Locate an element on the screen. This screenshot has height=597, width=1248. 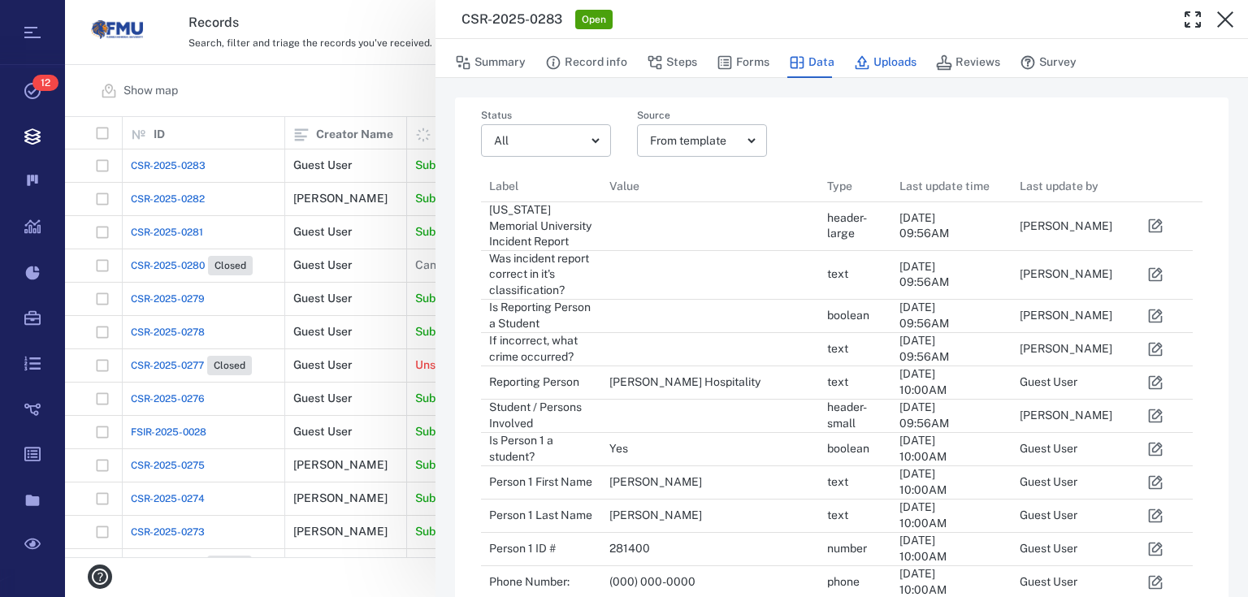
label: Source is located at coordinates (702, 117).